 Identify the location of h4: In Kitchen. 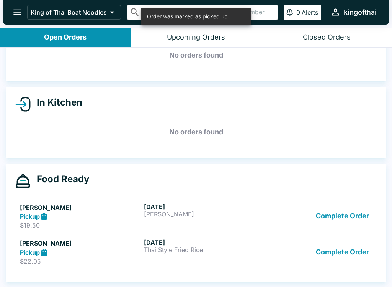
(56, 102).